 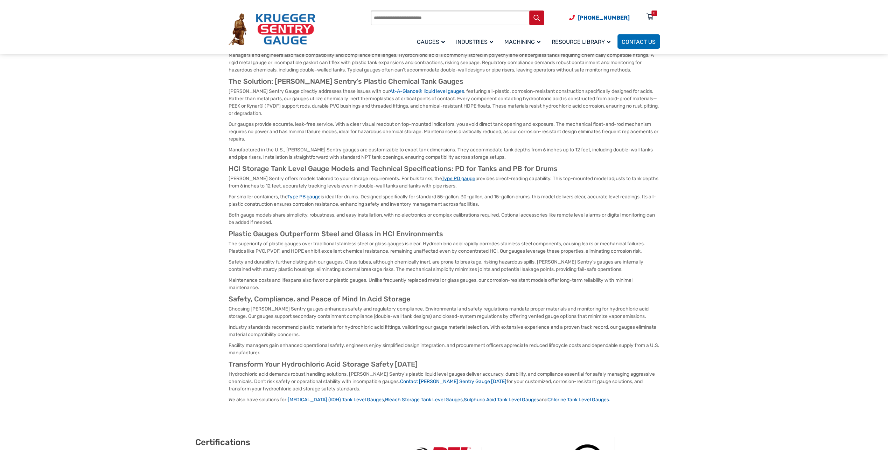 I want to click on p: Safety and durability further distinguish our gauges. Glass tubes, although chemically inert, are..., so click(x=444, y=265).